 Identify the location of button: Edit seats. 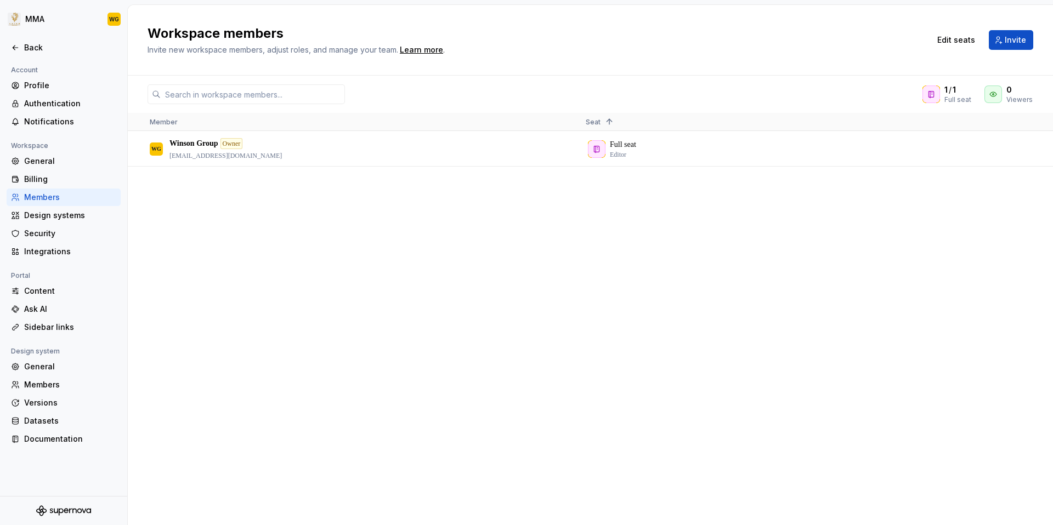
(956, 40).